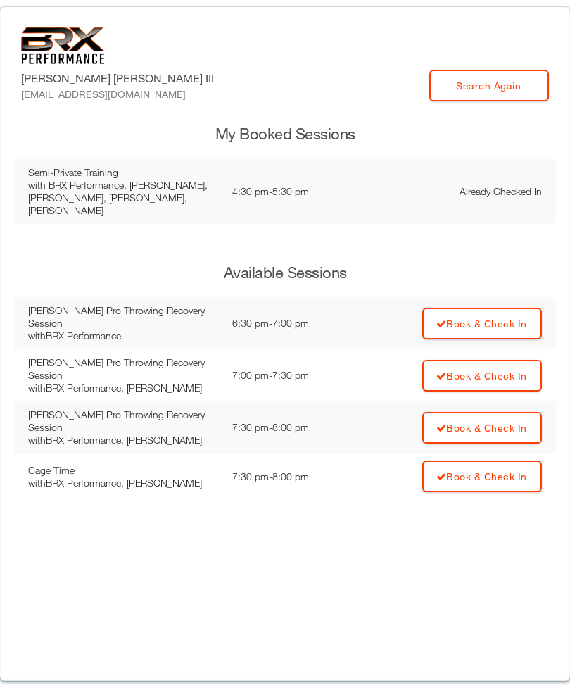 This screenshot has width=570, height=688. Describe the element at coordinates (489, 85) in the screenshot. I see `a: Search Again` at that location.